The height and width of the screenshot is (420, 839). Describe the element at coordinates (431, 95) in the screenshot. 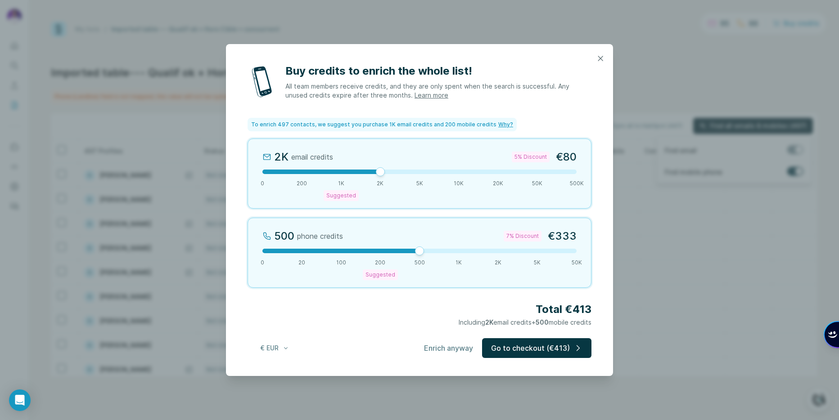

I see `a: Learn more` at that location.